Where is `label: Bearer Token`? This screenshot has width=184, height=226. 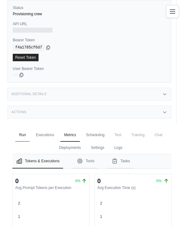 label: Bearer Token is located at coordinates (89, 40).